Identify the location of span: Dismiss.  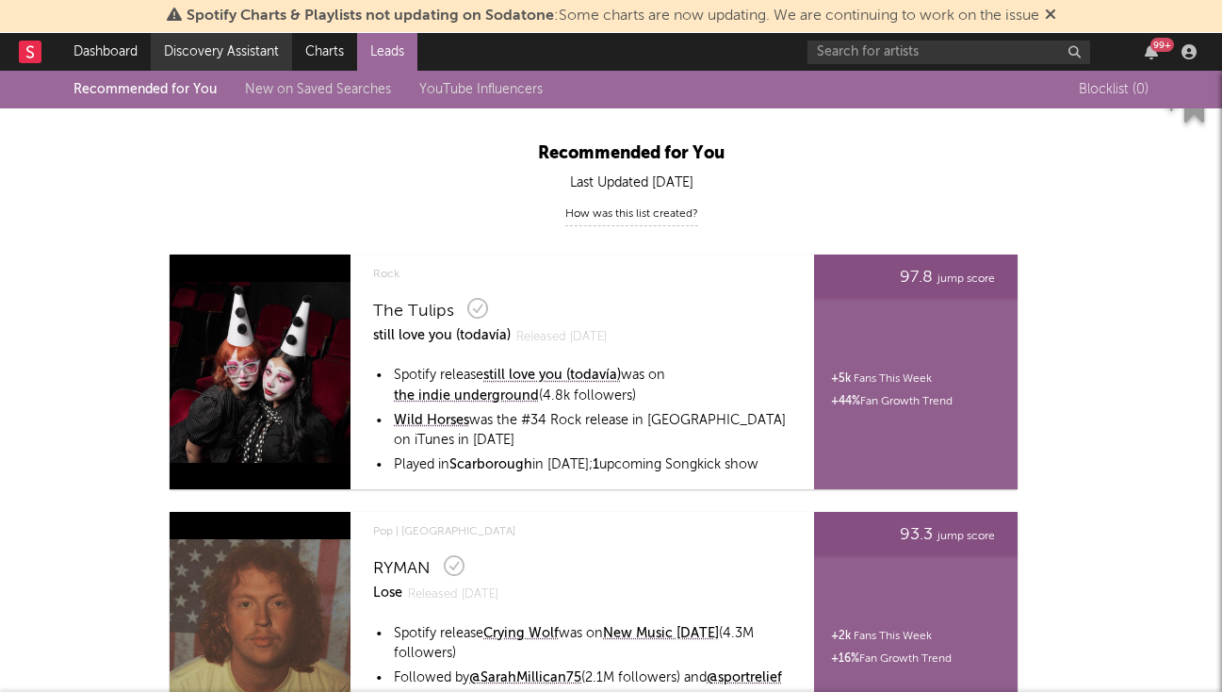
(1051, 16).